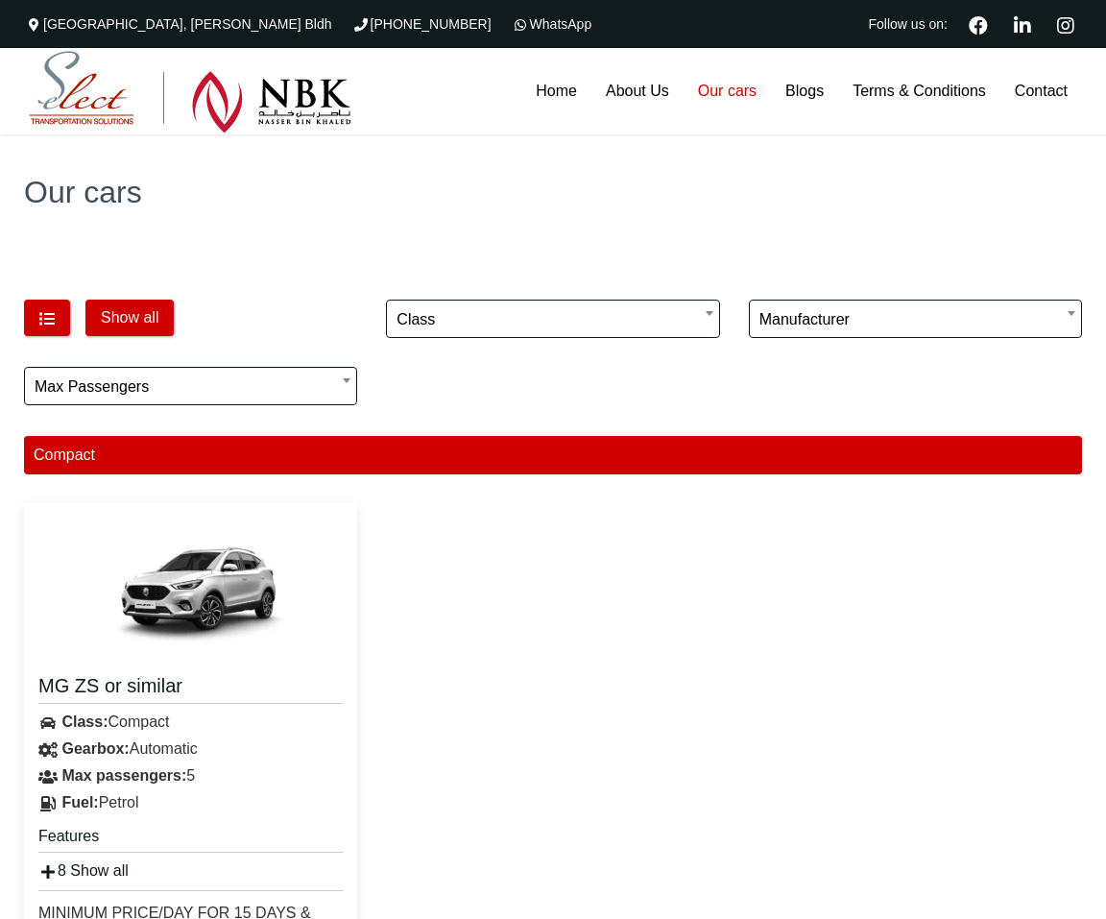 The width and height of the screenshot is (1106, 919). Describe the element at coordinates (191, 589) in the screenshot. I see `img: MG ZS or similar` at that location.